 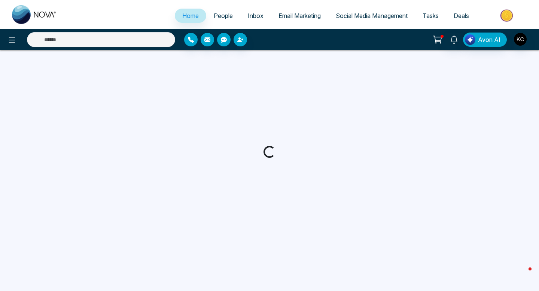 What do you see at coordinates (520, 39) in the screenshot?
I see `img: User Avatar` at bounding box center [520, 39].